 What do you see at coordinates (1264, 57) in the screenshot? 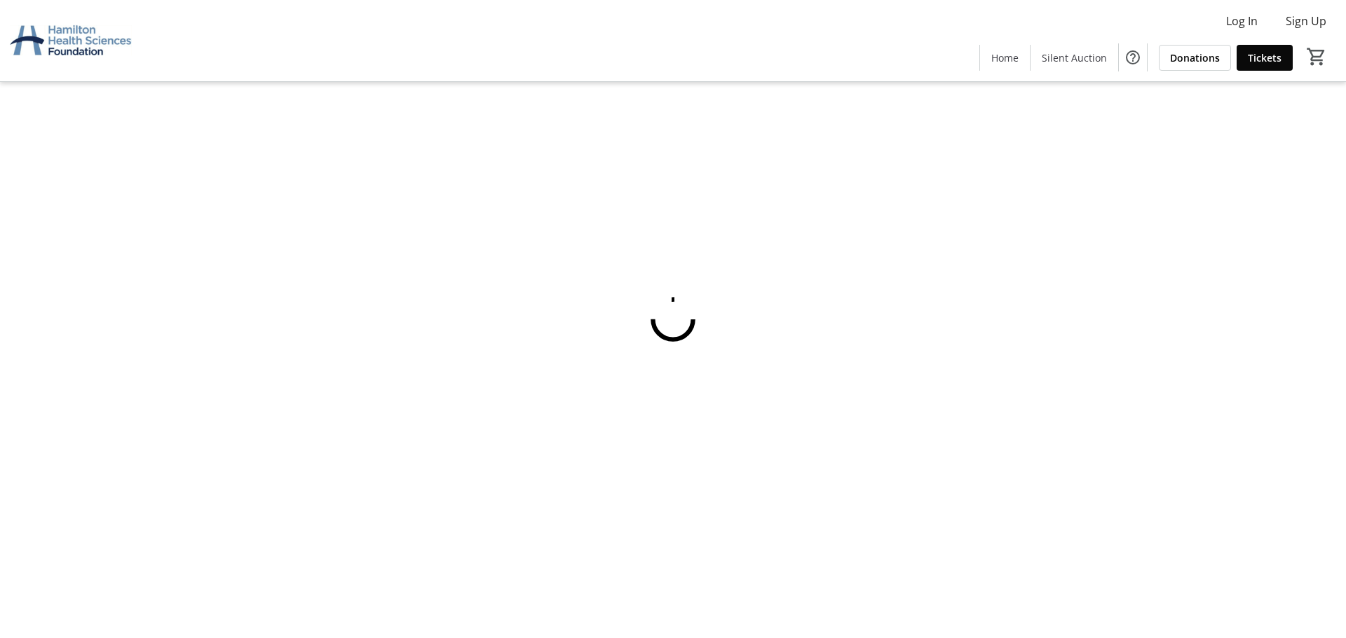
I see `a: Tickets` at bounding box center [1264, 57].